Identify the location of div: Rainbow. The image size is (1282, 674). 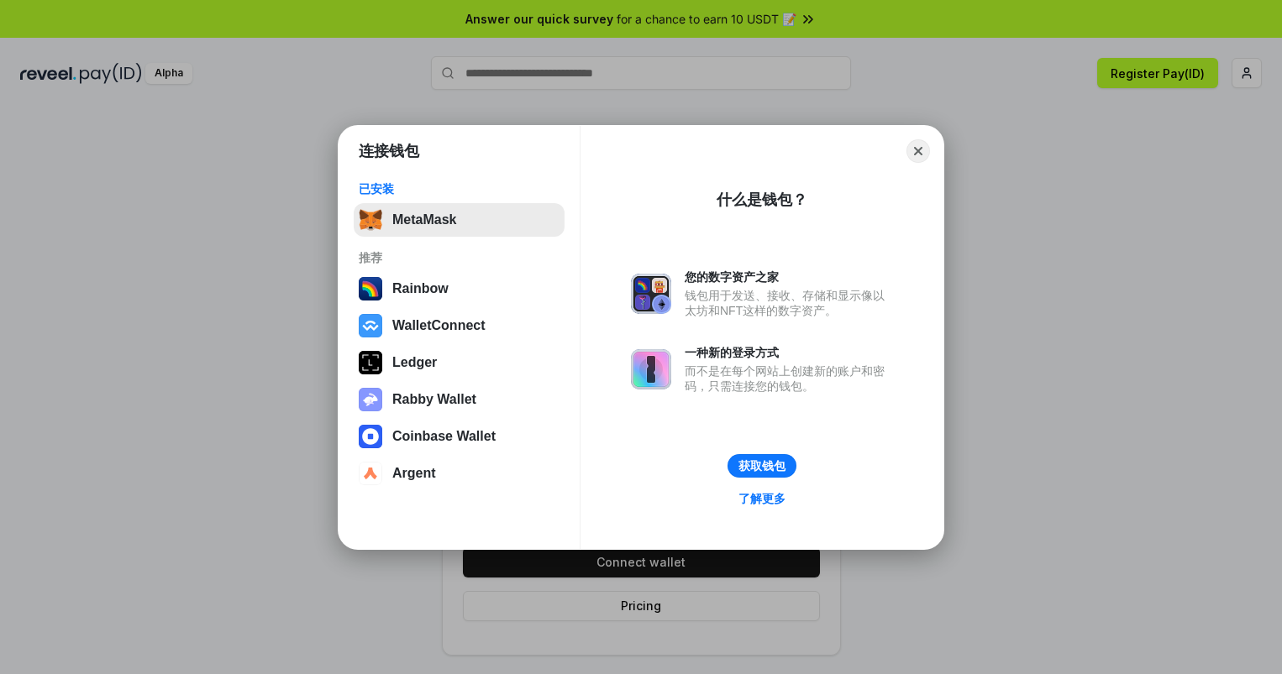
(420, 289).